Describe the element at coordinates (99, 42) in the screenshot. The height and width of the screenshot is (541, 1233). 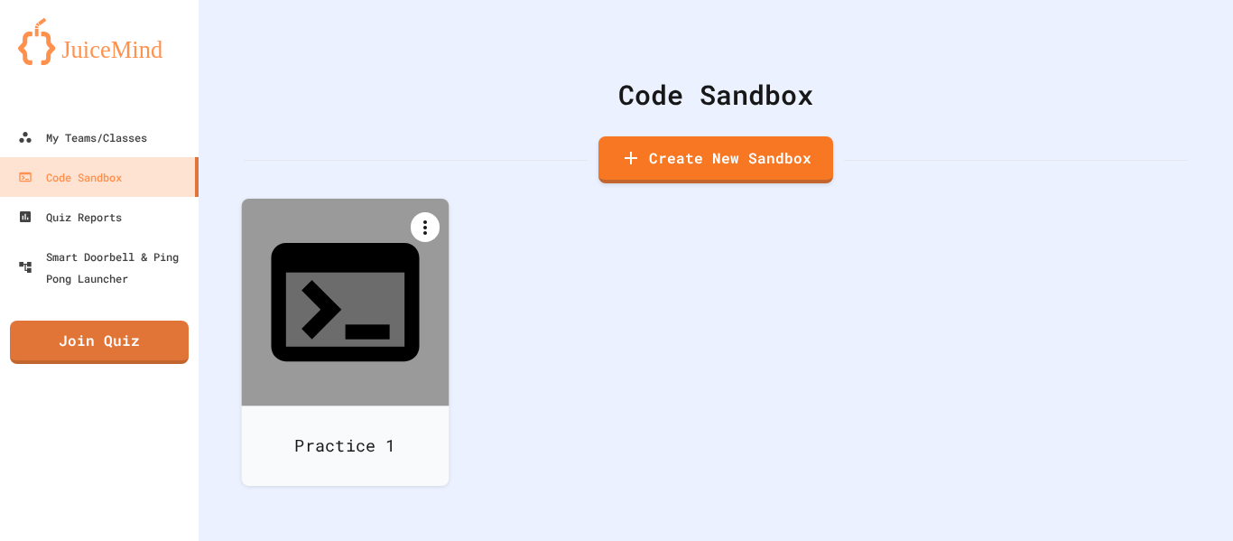
I see `img: logo-orange.svg` at that location.